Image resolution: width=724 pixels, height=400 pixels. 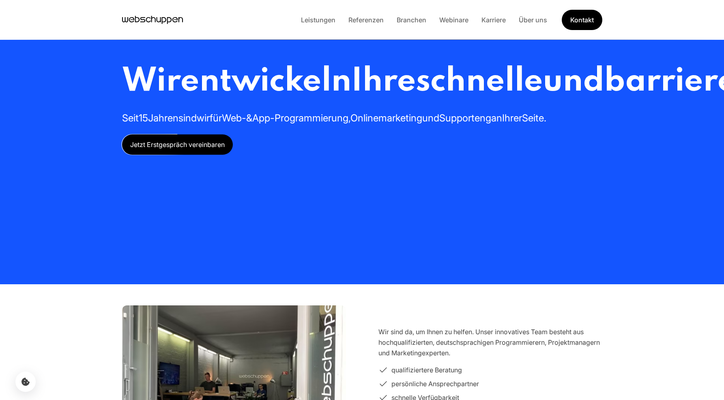 I want to click on span: 15, so click(x=143, y=118).